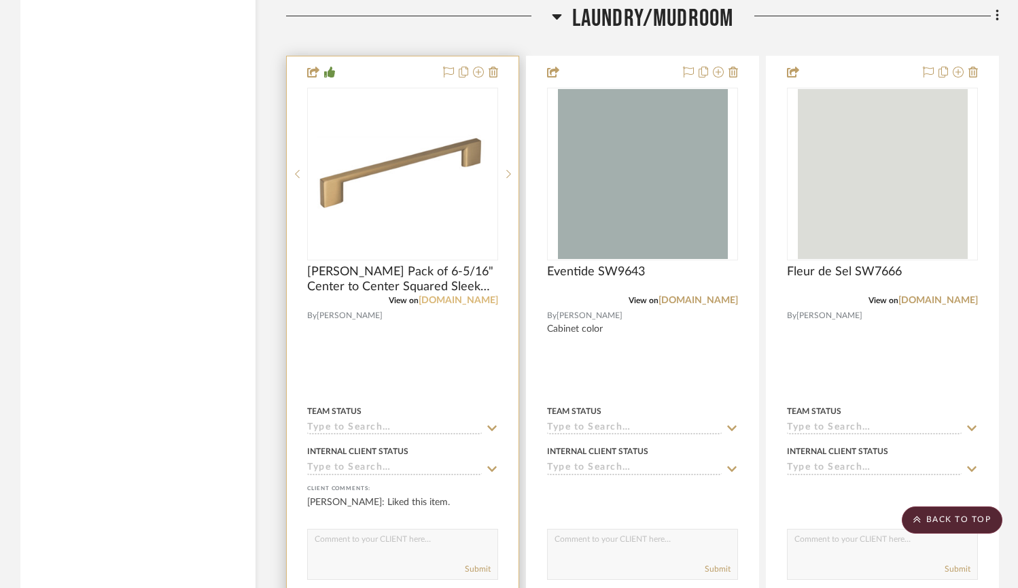 Image resolution: width=1018 pixels, height=588 pixels. What do you see at coordinates (883, 174) in the screenshot?
I see `img: Fleur de Sel SW7666` at bounding box center [883, 174].